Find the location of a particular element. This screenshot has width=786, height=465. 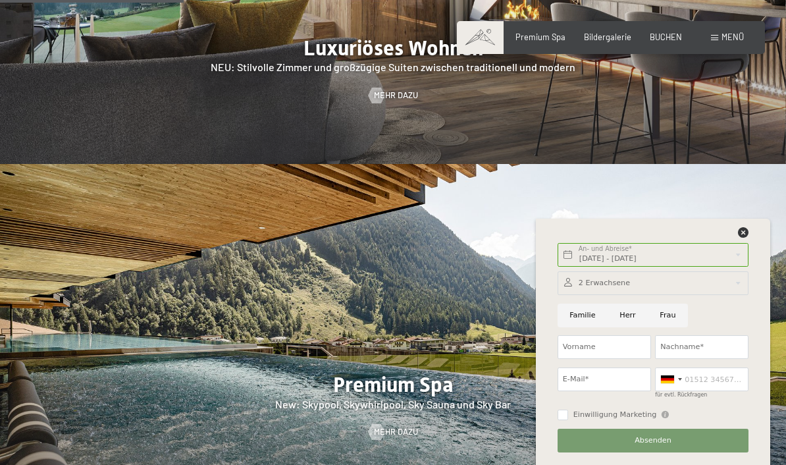

label: für evtl. Rückfragen is located at coordinates (681, 394).